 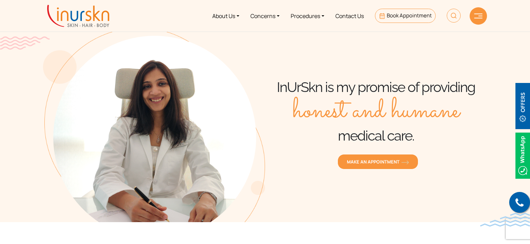 I want to click on a: Procedures, so click(x=307, y=16).